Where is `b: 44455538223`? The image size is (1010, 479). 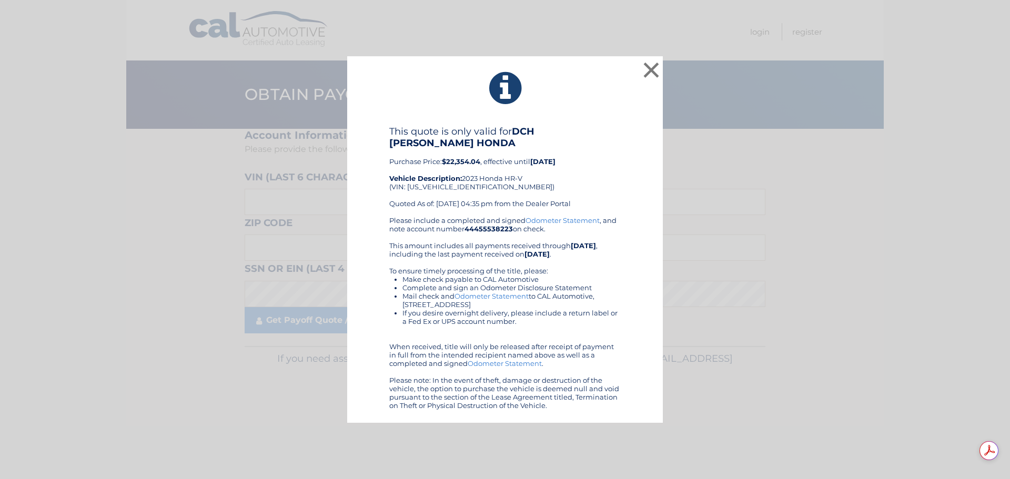 b: 44455538223 is located at coordinates (489, 229).